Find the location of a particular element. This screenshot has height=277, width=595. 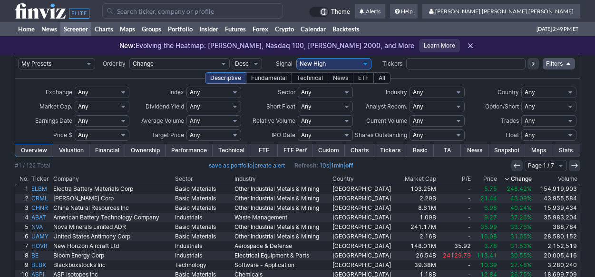

a: Help is located at coordinates (404, 11).